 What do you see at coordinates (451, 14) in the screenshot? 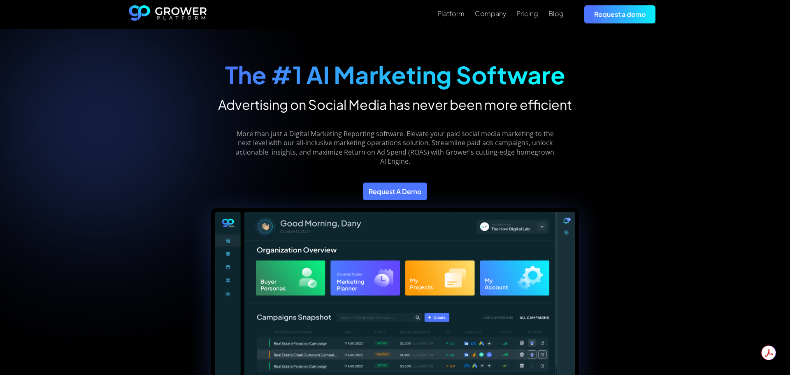
I see `a: Platform` at bounding box center [451, 14].